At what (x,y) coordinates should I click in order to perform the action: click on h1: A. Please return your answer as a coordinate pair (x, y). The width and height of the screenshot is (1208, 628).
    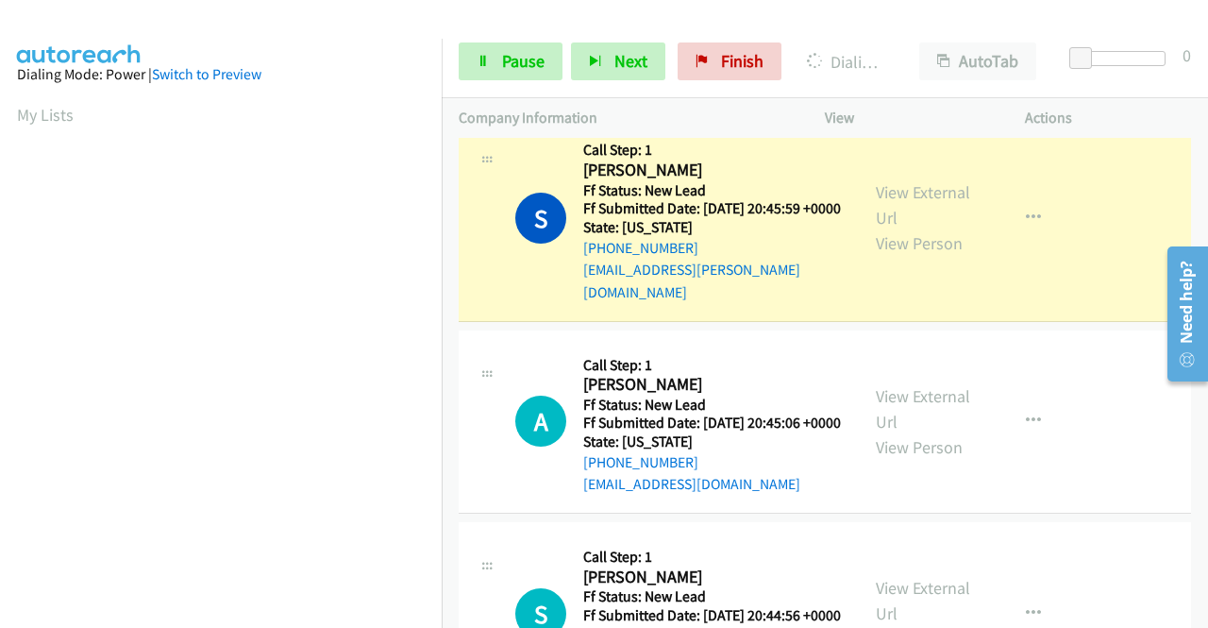
    Looking at the image, I should click on (541, 421).